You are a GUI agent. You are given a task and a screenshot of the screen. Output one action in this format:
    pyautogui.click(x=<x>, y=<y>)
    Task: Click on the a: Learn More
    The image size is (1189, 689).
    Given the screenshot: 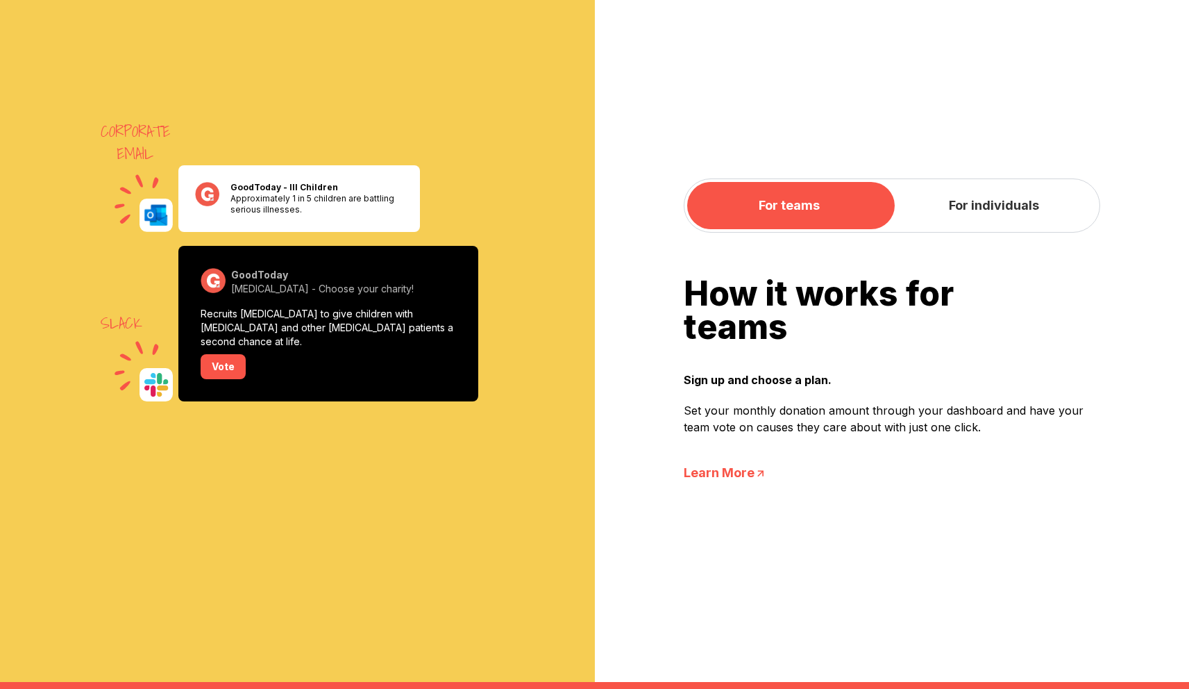 What is the action you would take?
    pyautogui.click(x=892, y=473)
    